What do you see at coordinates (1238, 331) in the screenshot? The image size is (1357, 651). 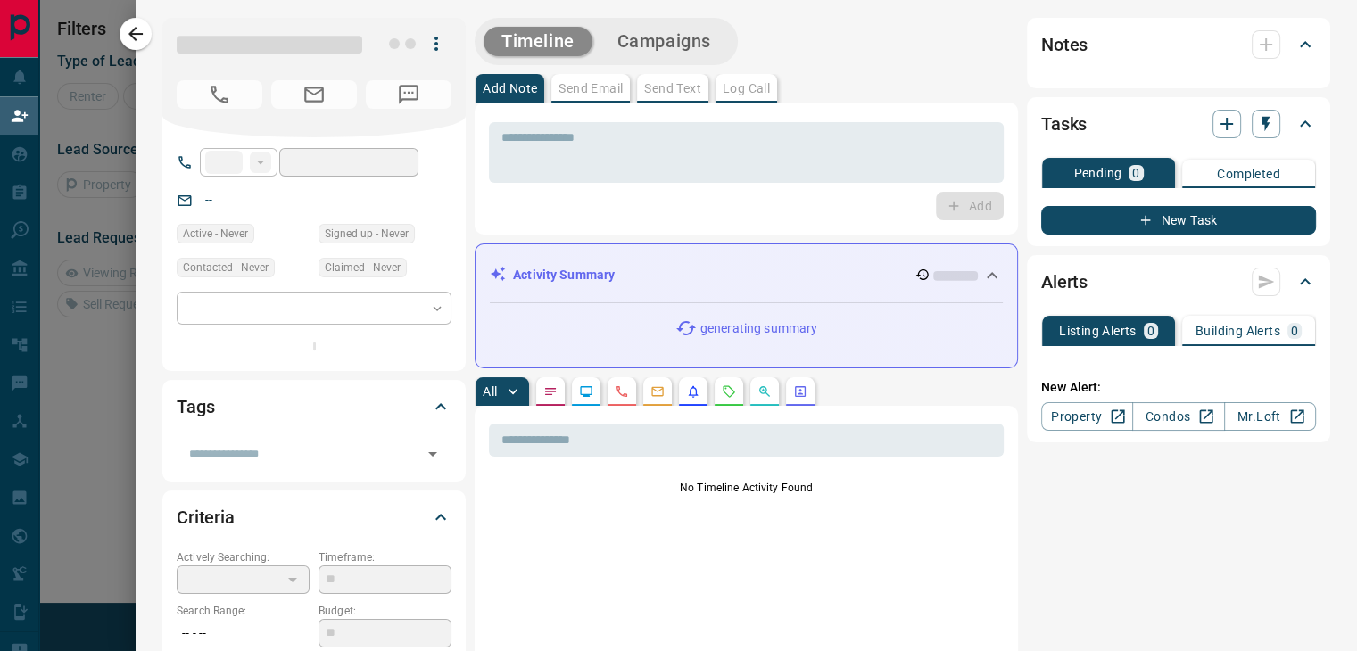 I see `p: Building Alerts` at bounding box center [1238, 331].